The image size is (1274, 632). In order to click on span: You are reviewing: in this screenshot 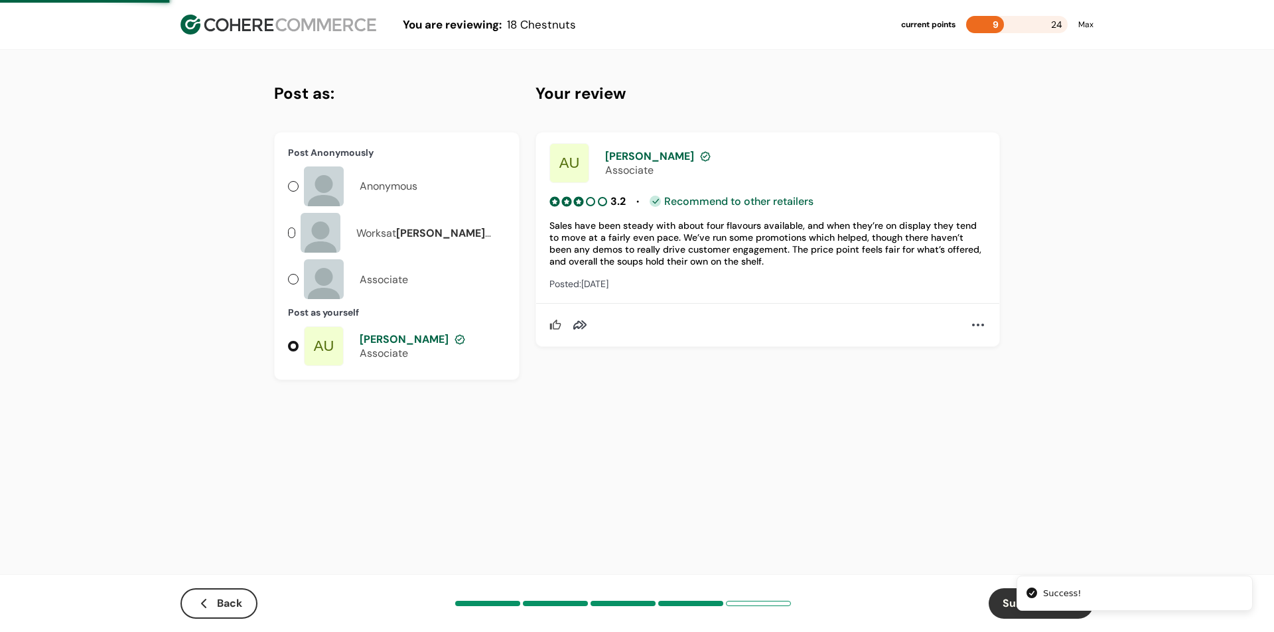, I will do `click(452, 25)`.